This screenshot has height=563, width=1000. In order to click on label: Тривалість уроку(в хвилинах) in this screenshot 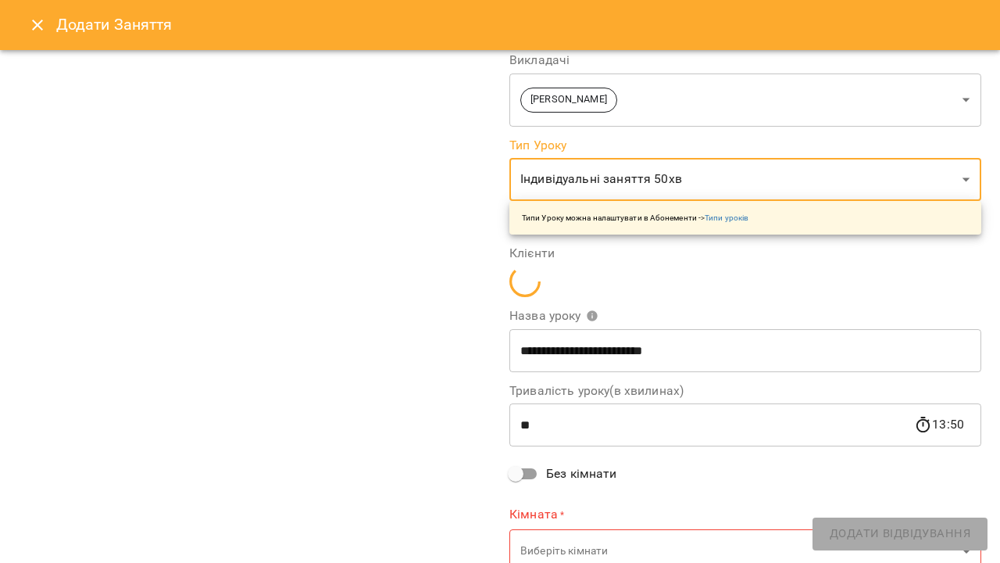, I will do `click(746, 391)`.